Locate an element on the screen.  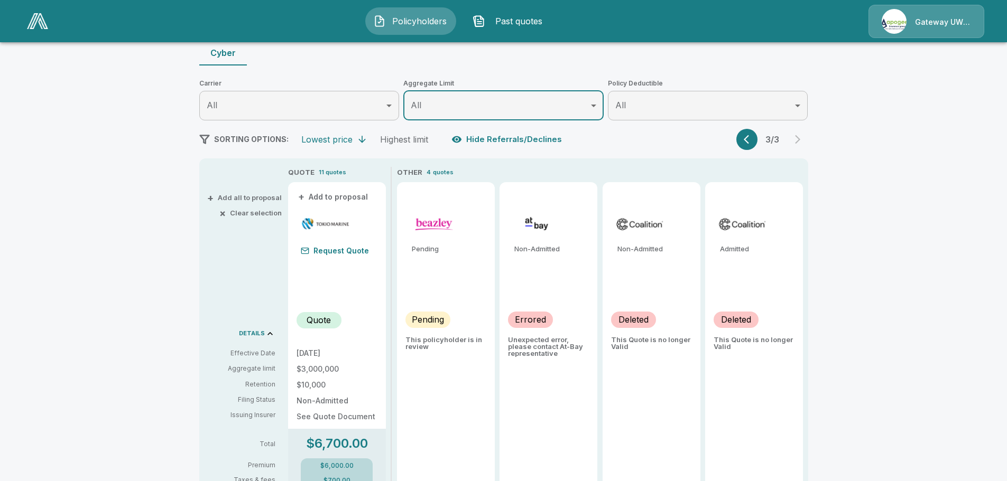
p: Quote is located at coordinates (319, 320).